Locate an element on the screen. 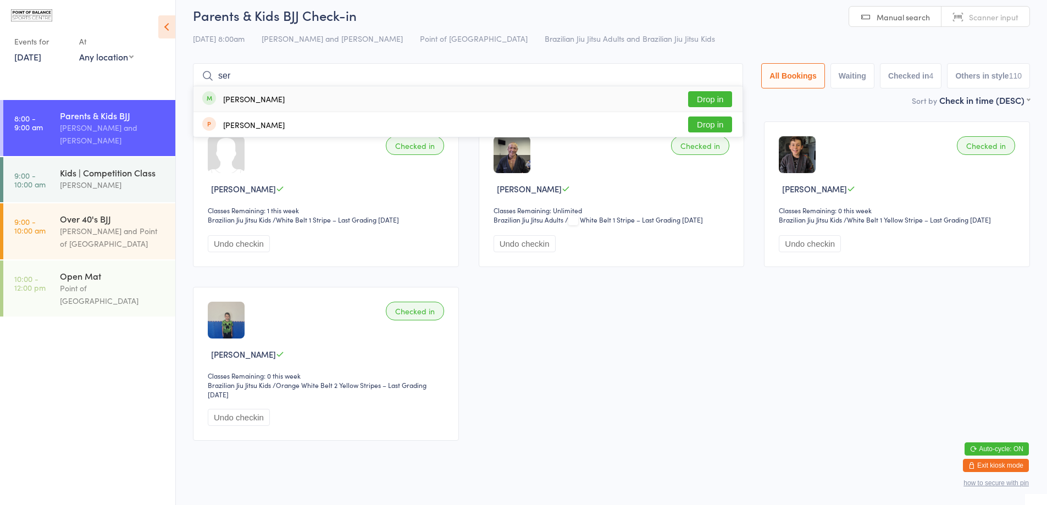 This screenshot has height=505, width=1047. button: Auto-cycle: ON is located at coordinates (996, 449).